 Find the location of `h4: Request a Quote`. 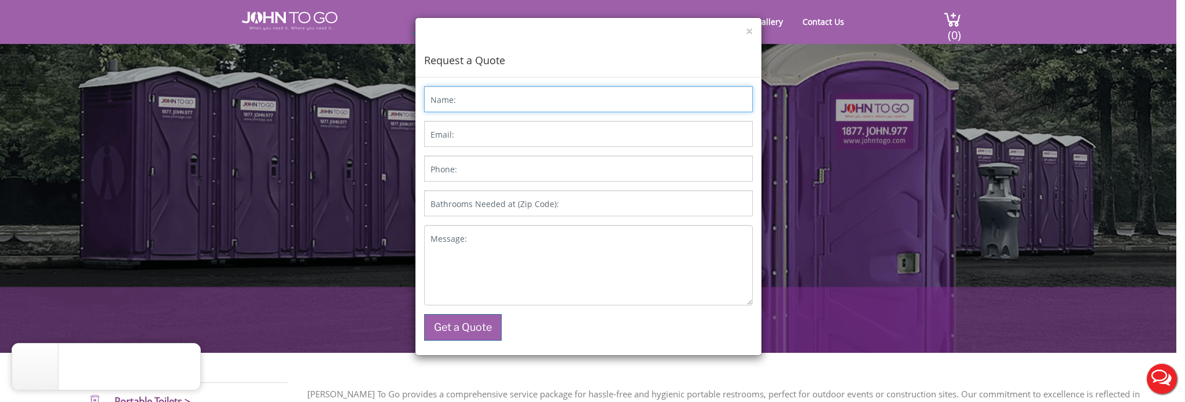

h4: Request a Quote is located at coordinates (588, 53).